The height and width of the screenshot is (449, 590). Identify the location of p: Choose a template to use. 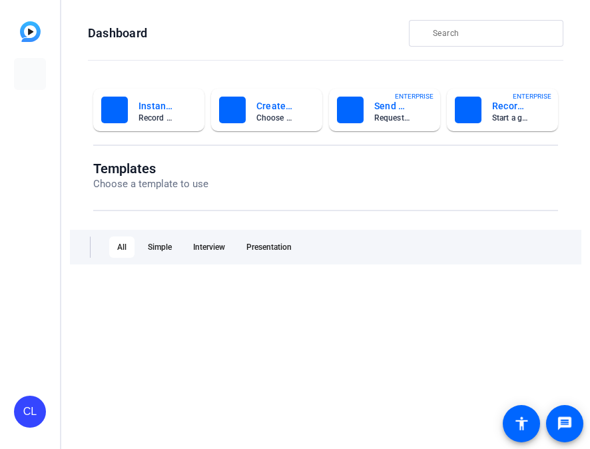
(150, 184).